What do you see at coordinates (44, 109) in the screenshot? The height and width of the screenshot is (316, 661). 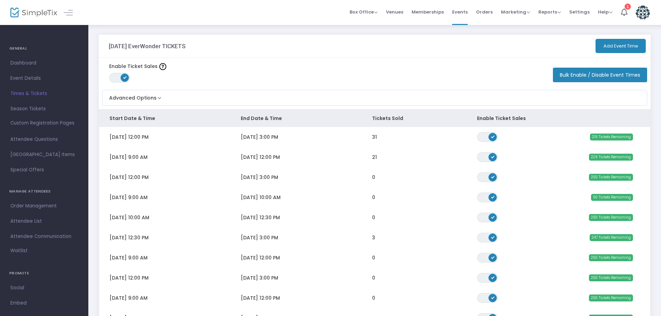 I see `span: Season Tickets` at bounding box center [44, 109].